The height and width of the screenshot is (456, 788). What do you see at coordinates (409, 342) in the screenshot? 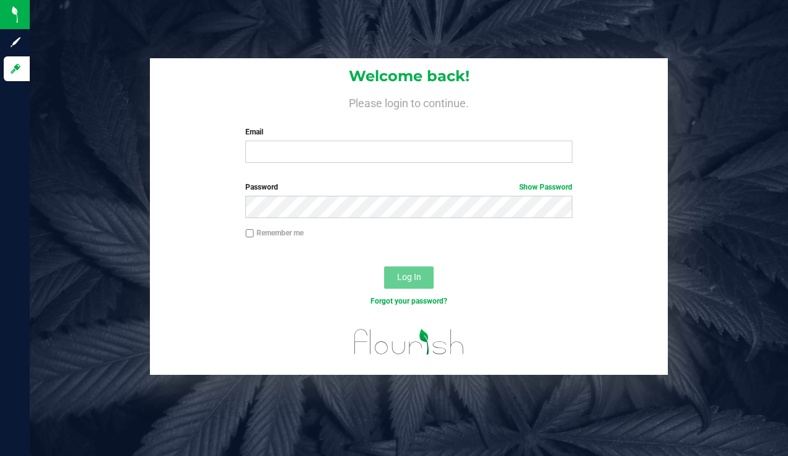
I see `img: flourish_logo.svg` at bounding box center [409, 342].